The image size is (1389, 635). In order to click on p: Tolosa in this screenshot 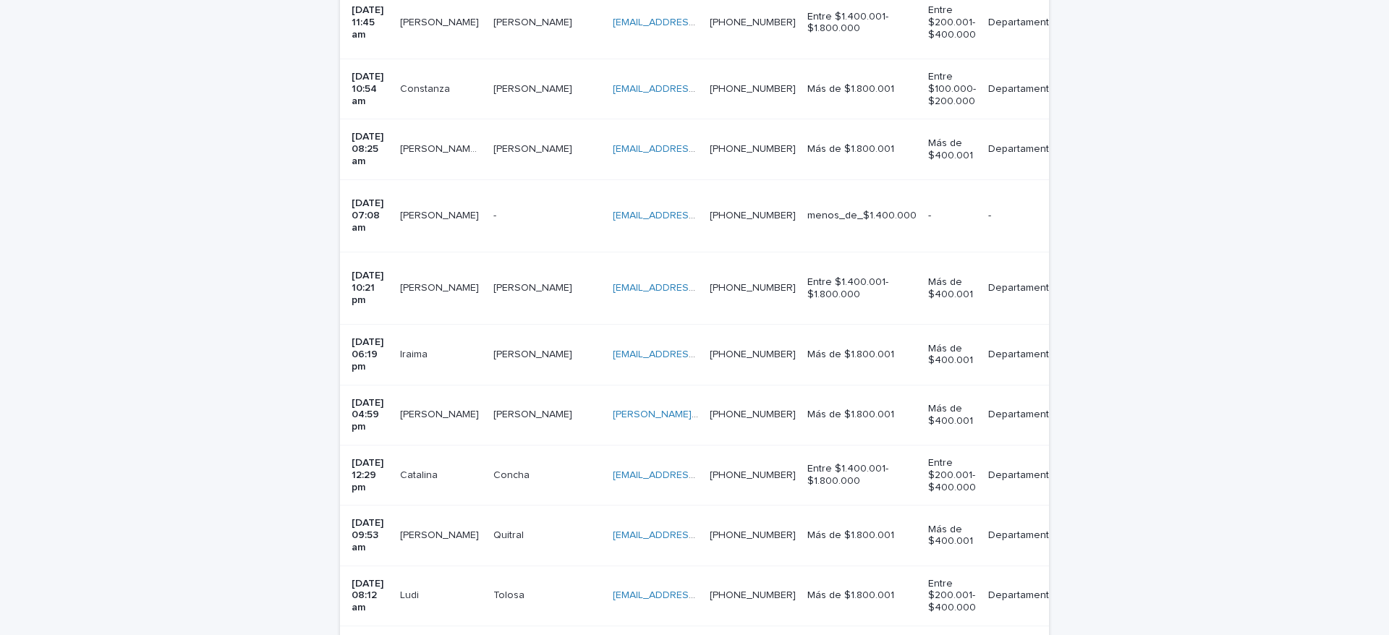, I will do `click(510, 594)`.